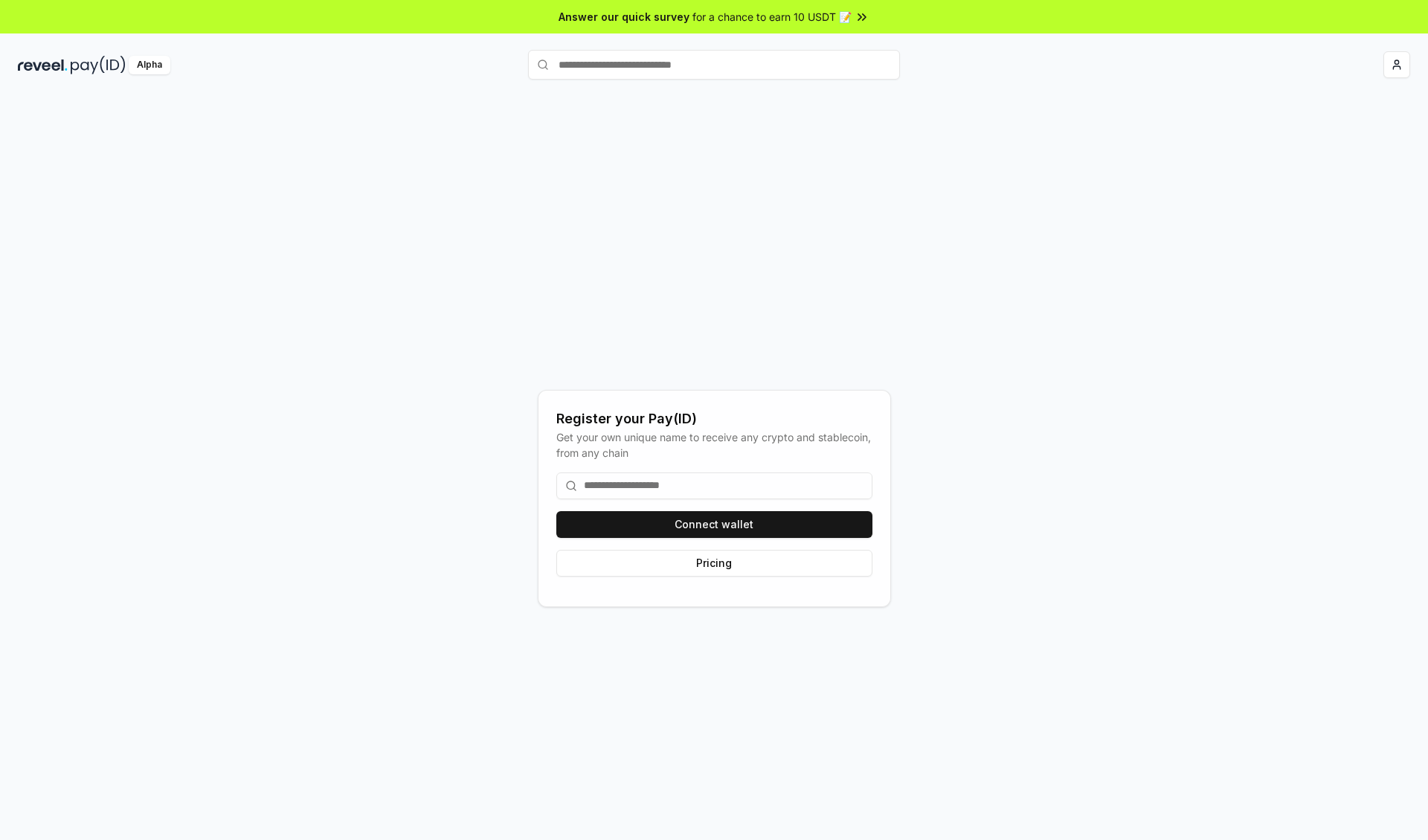  What do you see at coordinates (772, 17) in the screenshot?
I see `span: for a chance to earn 10 USDT 📝` at bounding box center [772, 17].